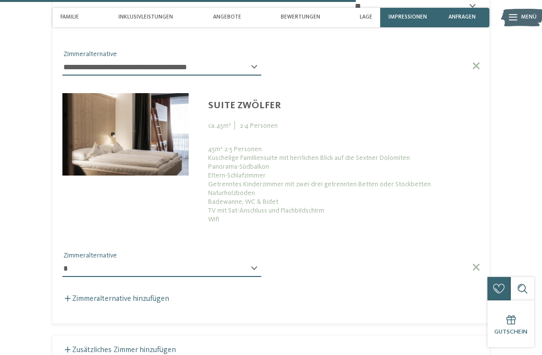 The image size is (542, 355). Describe the element at coordinates (462, 17) in the screenshot. I see `span: anfragen` at that location.